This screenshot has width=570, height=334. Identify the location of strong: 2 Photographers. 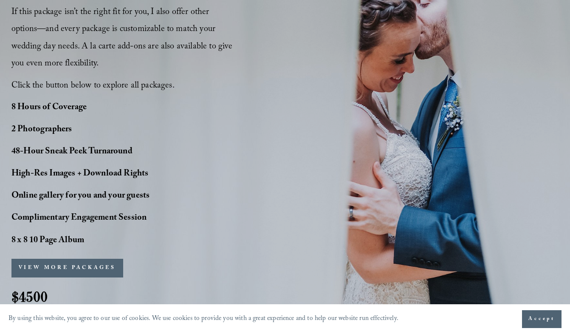
(42, 130).